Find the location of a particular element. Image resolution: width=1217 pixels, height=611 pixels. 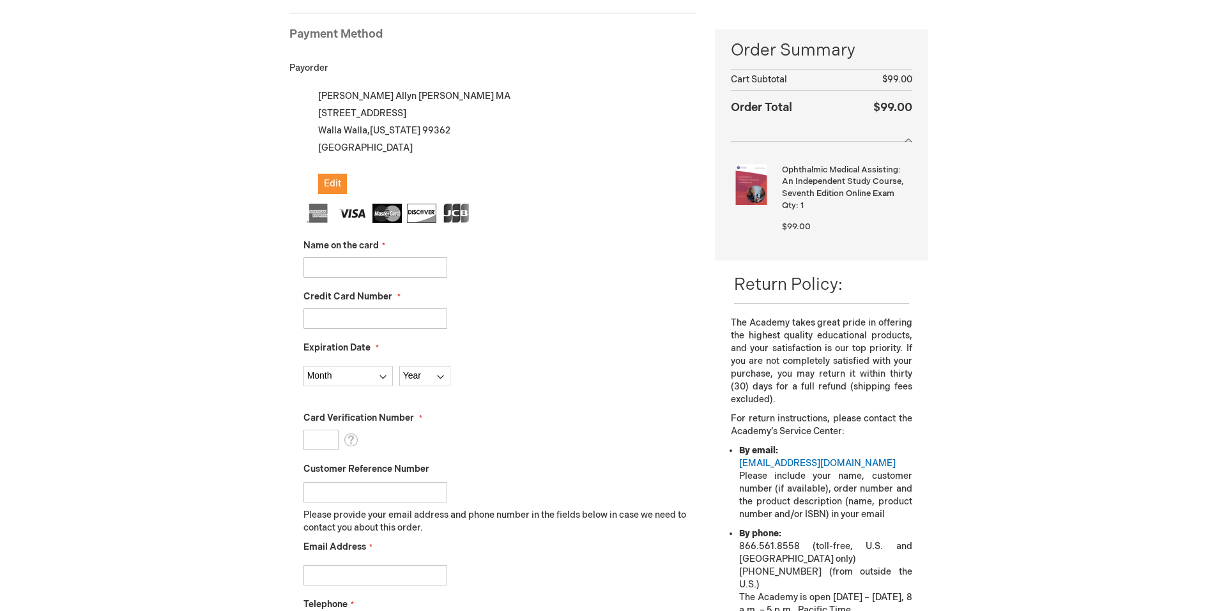

p: Please provide your email address and phone number in the fields below in case we need to contact... is located at coordinates (500, 522).